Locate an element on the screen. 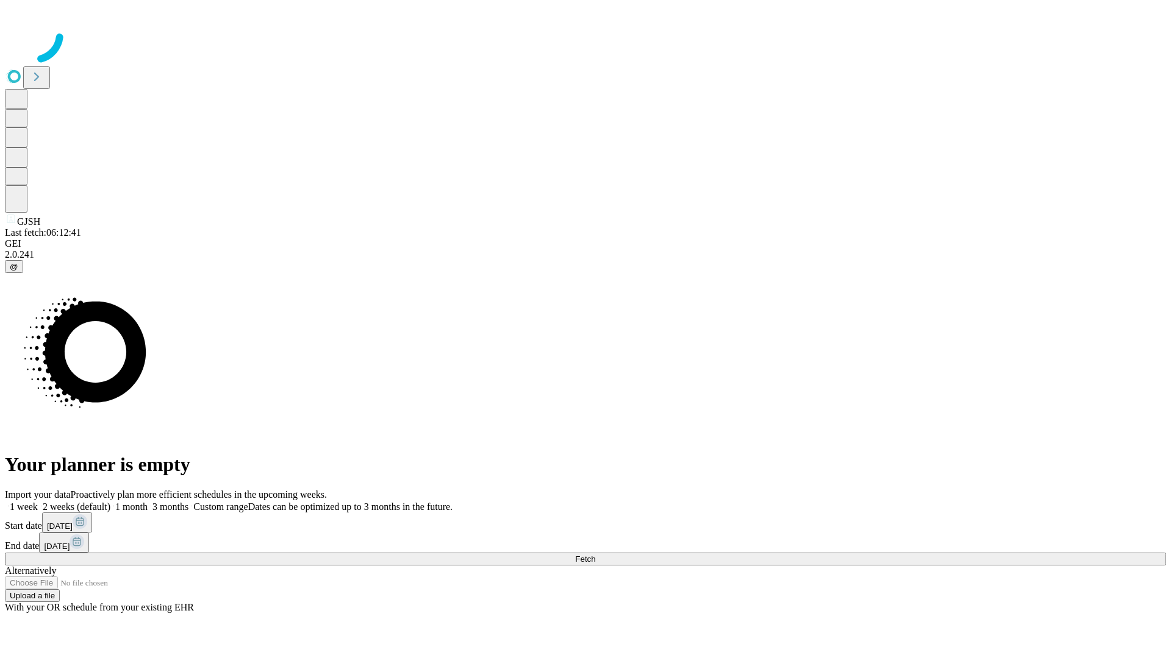  div: Start date is located at coordinates (585, 523).